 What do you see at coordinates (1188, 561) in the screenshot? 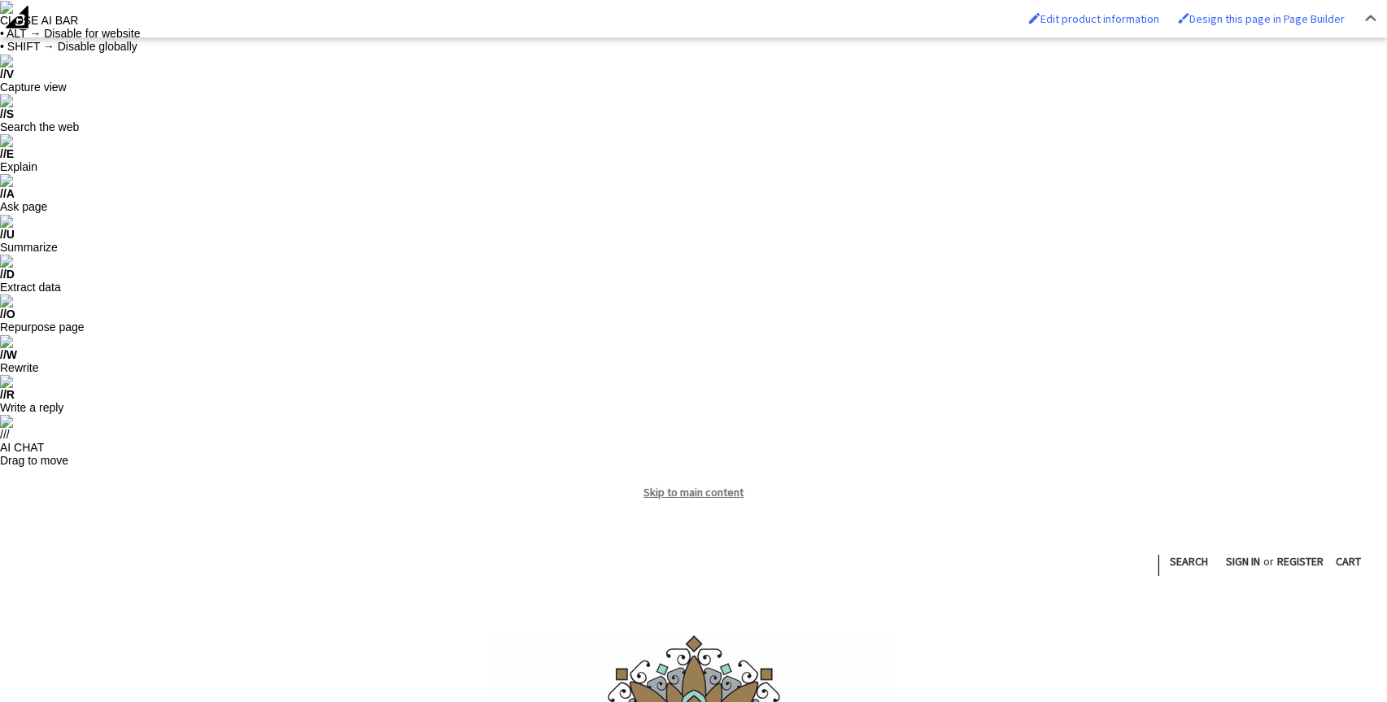
I see `a: Search` at bounding box center [1188, 561].